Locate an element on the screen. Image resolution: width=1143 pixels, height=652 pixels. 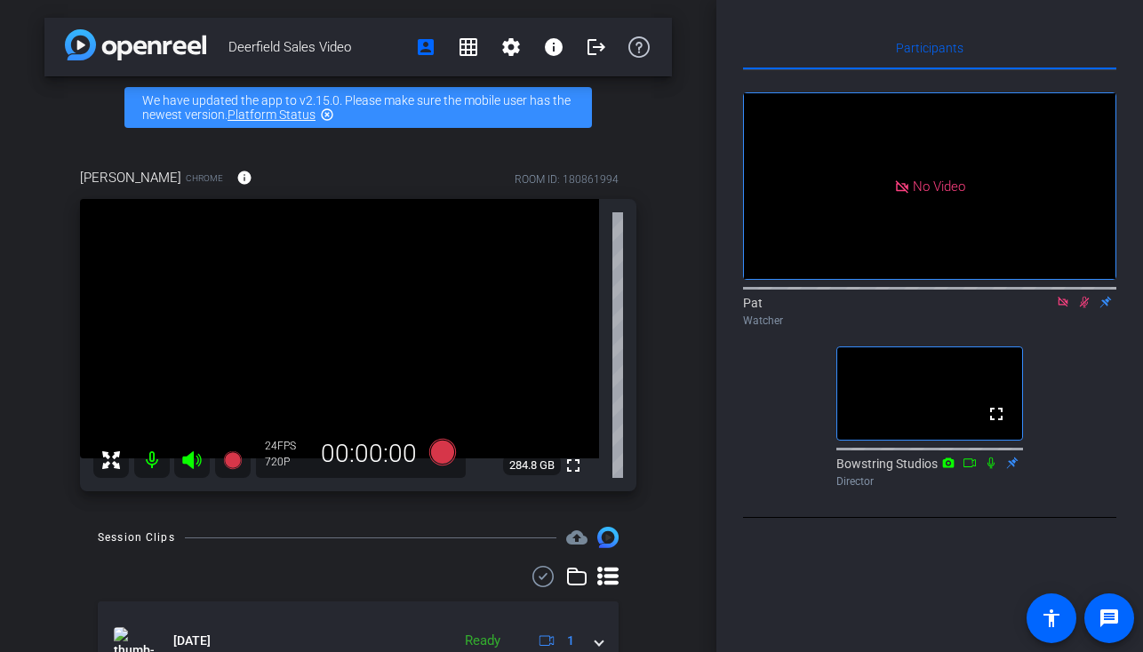
div: ROOM ID: 180861994 is located at coordinates (566, 180).